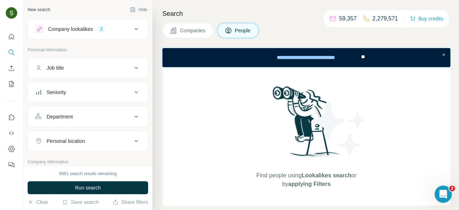 The image size is (459, 210). Describe the element at coordinates (426, 19) in the screenshot. I see `button: Buy credits` at that location.